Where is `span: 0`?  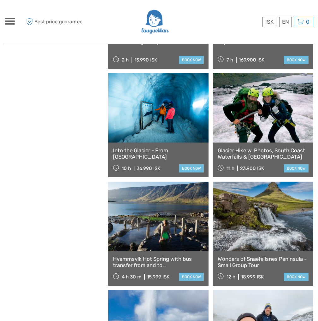
span: 0 is located at coordinates (307, 22).